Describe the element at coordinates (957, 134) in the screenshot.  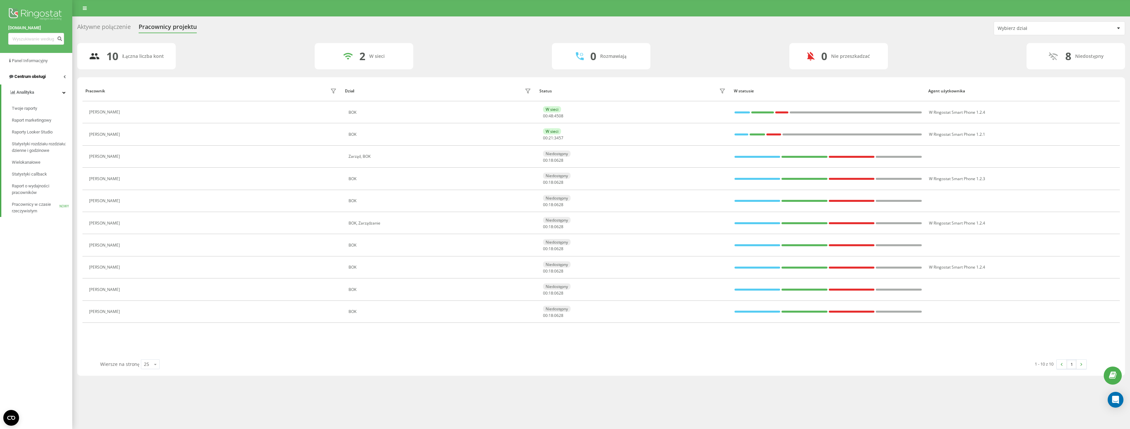
I see `font: W Ringostat Smart Phone 1.2.1` at that location.